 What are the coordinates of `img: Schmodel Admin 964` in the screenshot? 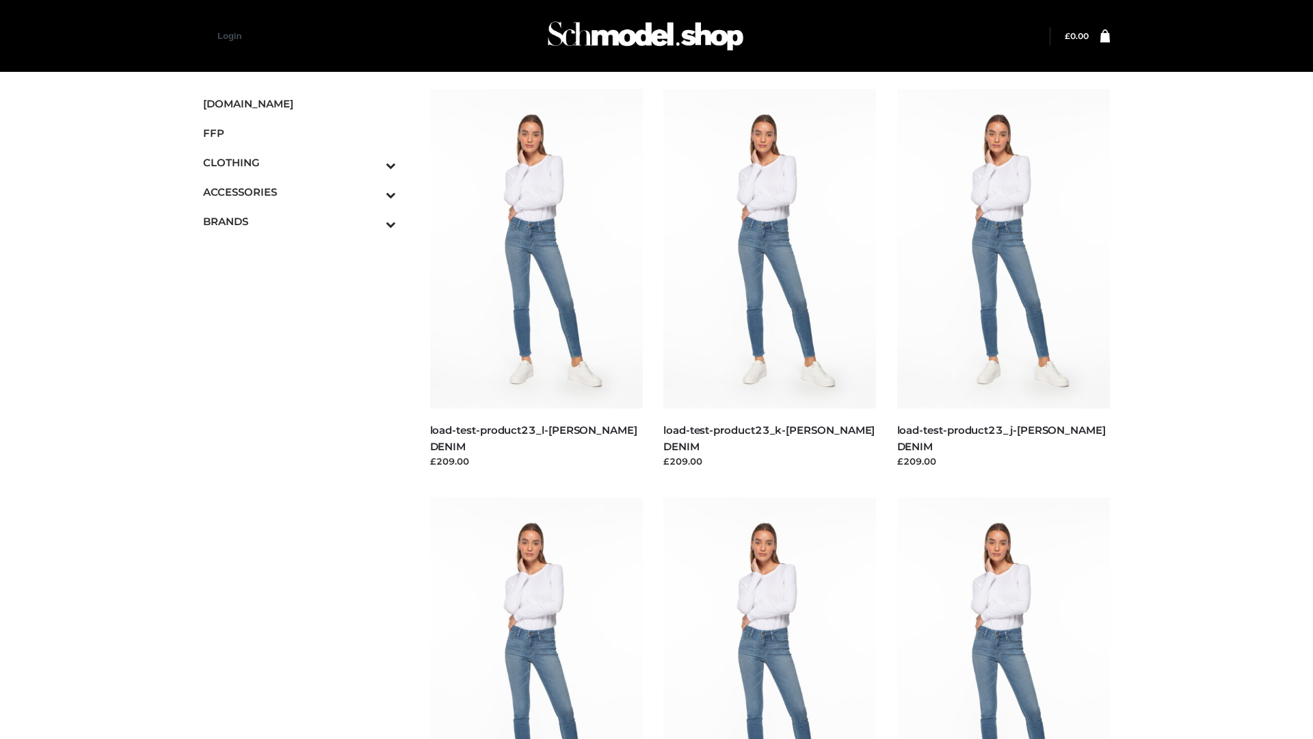 It's located at (646, 36).